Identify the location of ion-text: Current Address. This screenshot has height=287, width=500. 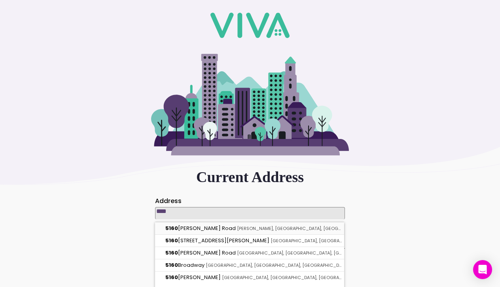
(250, 177).